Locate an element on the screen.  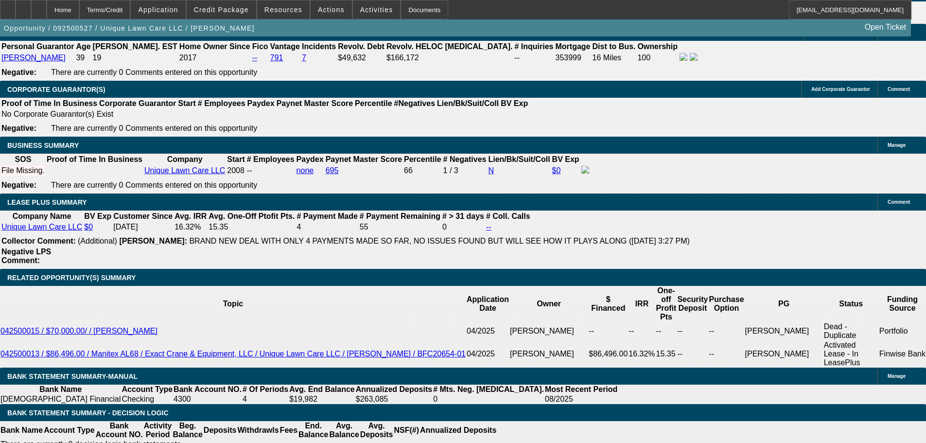
img: linkedin-icon.png is located at coordinates (693, 57).